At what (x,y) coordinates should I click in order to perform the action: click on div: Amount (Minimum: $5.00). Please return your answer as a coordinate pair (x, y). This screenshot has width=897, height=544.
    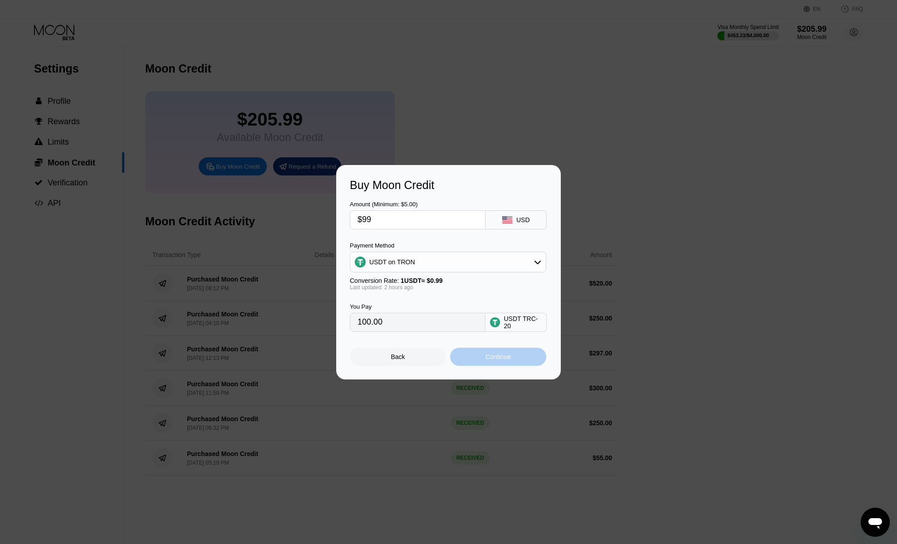
    Looking at the image, I should click on (417, 204).